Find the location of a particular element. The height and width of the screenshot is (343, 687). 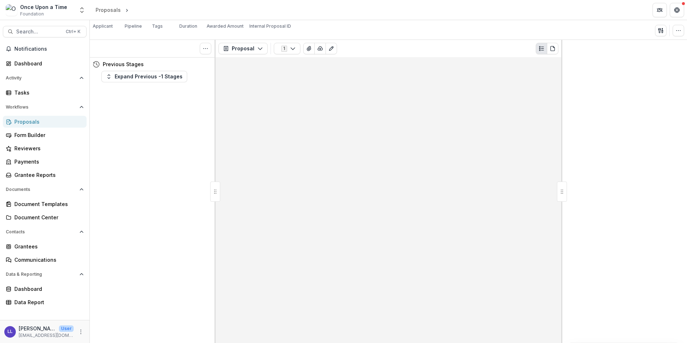

button: Expand Previous -1 Stages is located at coordinates (144, 76).